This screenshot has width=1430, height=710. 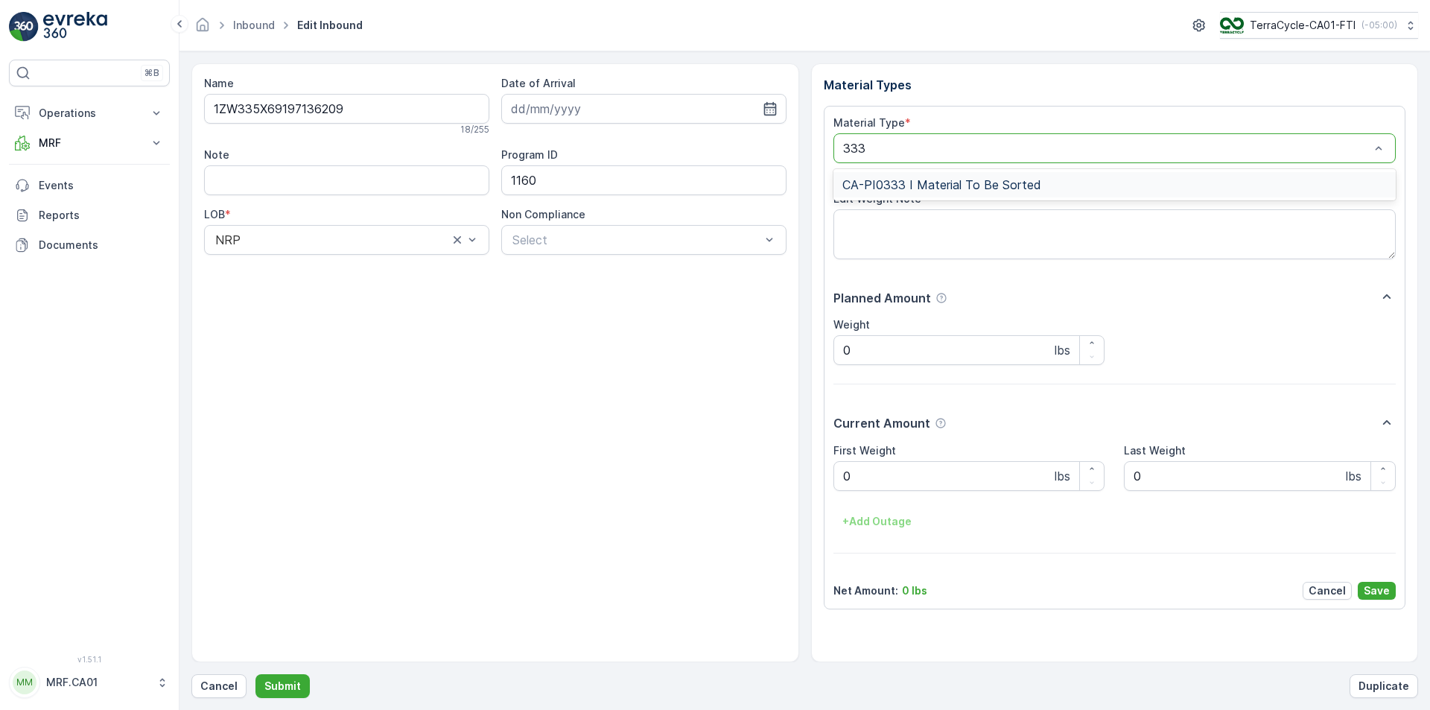 I want to click on p: + Add Outage, so click(x=877, y=521).